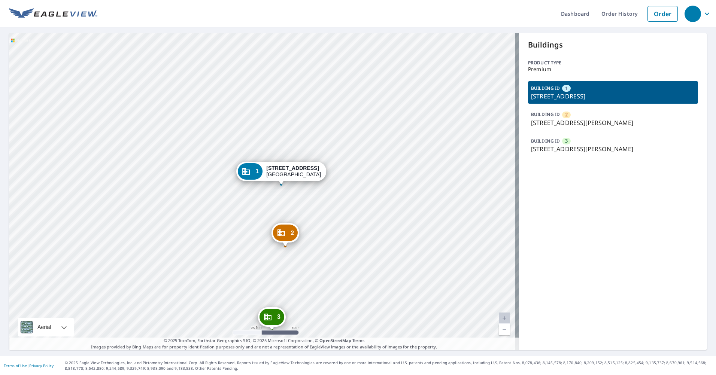 The image size is (716, 375). Describe the element at coordinates (264, 344) in the screenshot. I see `p: Images provided by Bing Maps are for property identification purposes only and are not a represen...` at that location.